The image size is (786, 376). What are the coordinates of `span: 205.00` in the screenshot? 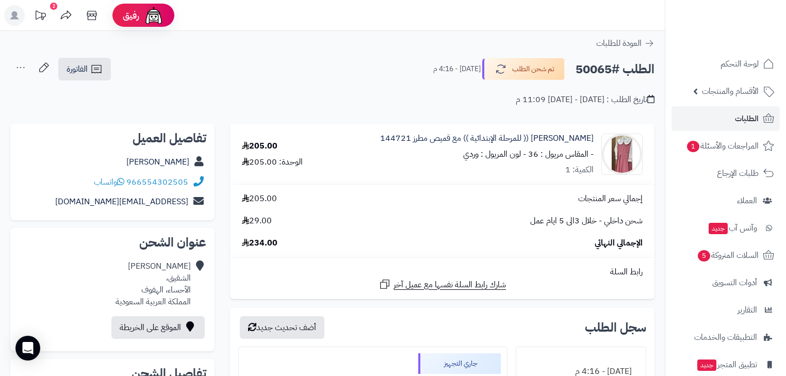 It's located at (259, 199).